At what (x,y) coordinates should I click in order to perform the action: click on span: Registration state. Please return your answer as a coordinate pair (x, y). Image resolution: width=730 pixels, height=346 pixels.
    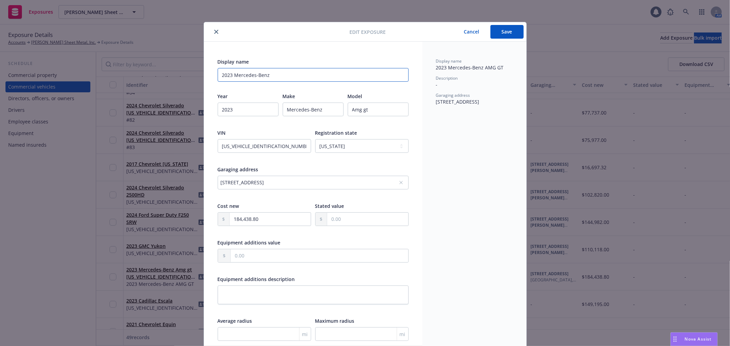
    Looking at the image, I should click on (336, 133).